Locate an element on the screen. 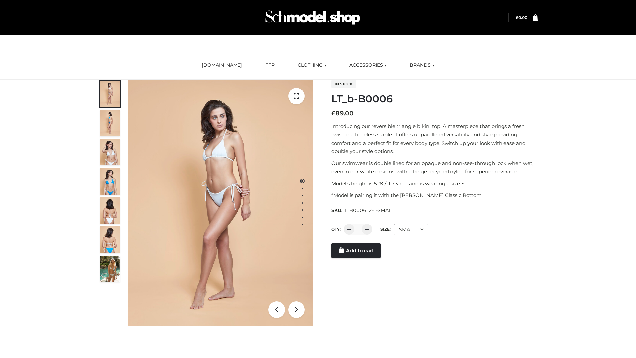 The height and width of the screenshot is (358, 636). span: SKU: is located at coordinates (363, 210).